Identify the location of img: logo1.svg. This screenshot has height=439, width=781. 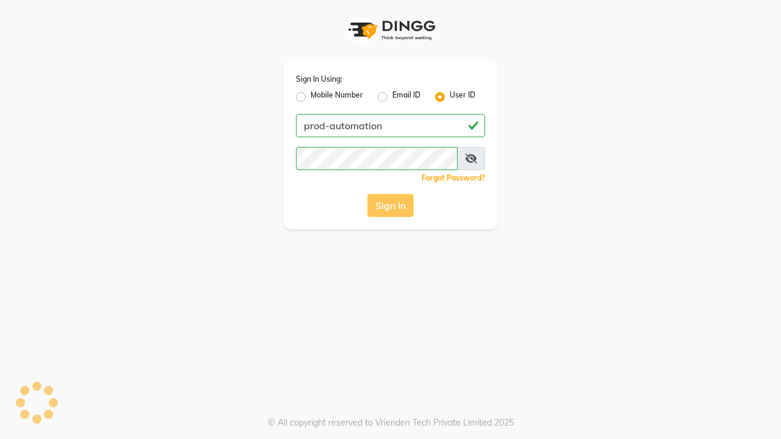
(390, 30).